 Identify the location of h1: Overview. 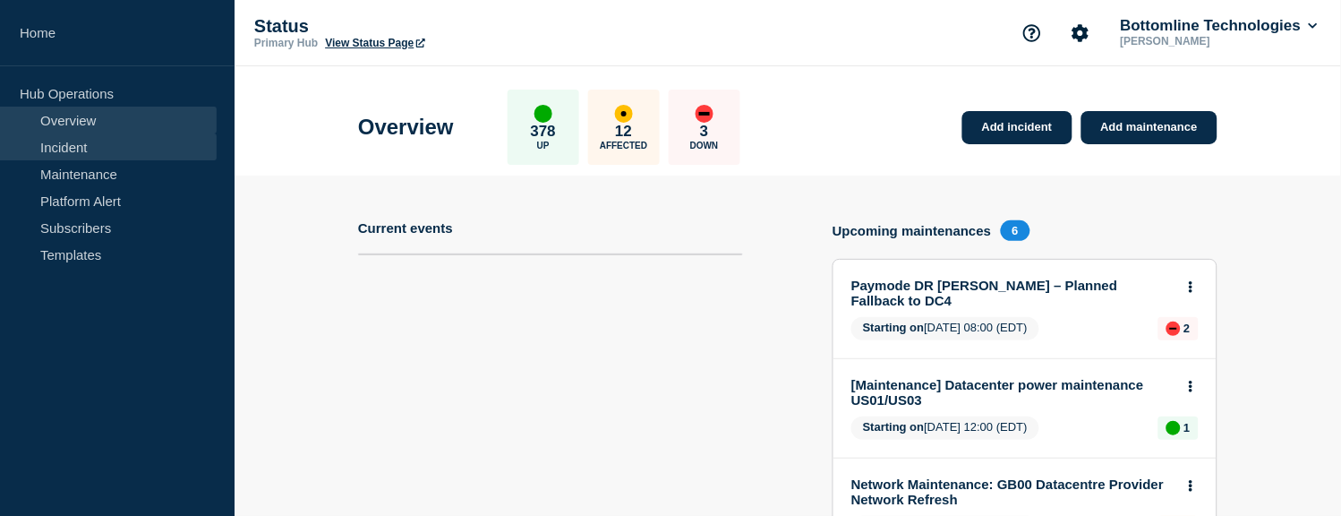
(406, 127).